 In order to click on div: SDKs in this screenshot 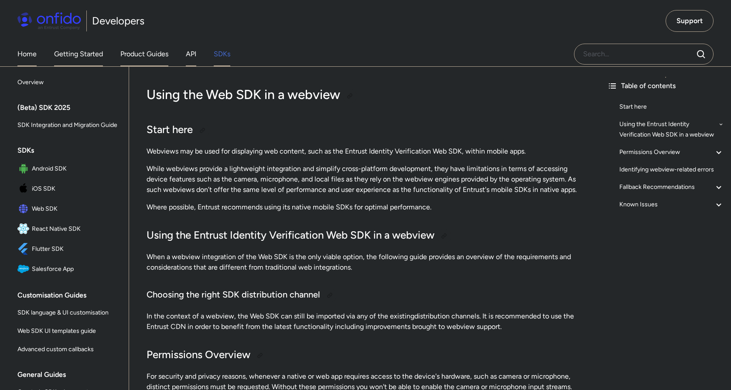, I will do `click(71, 150)`.